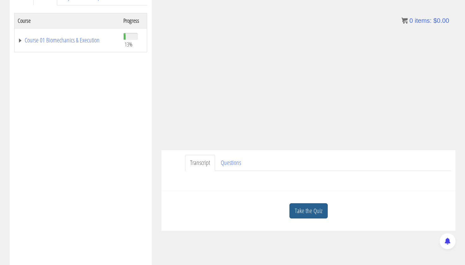 The image size is (465, 265). I want to click on th: Progress, so click(134, 21).